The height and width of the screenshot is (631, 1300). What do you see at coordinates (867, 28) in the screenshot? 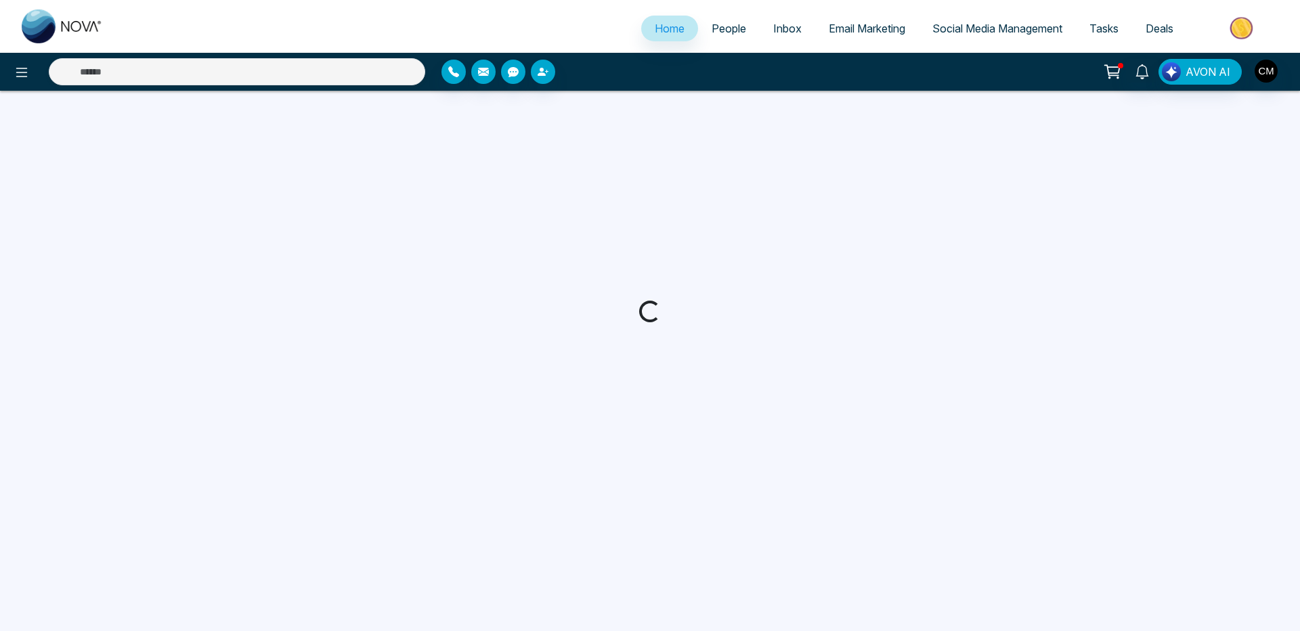
I see `span: Email Marketing` at bounding box center [867, 28].